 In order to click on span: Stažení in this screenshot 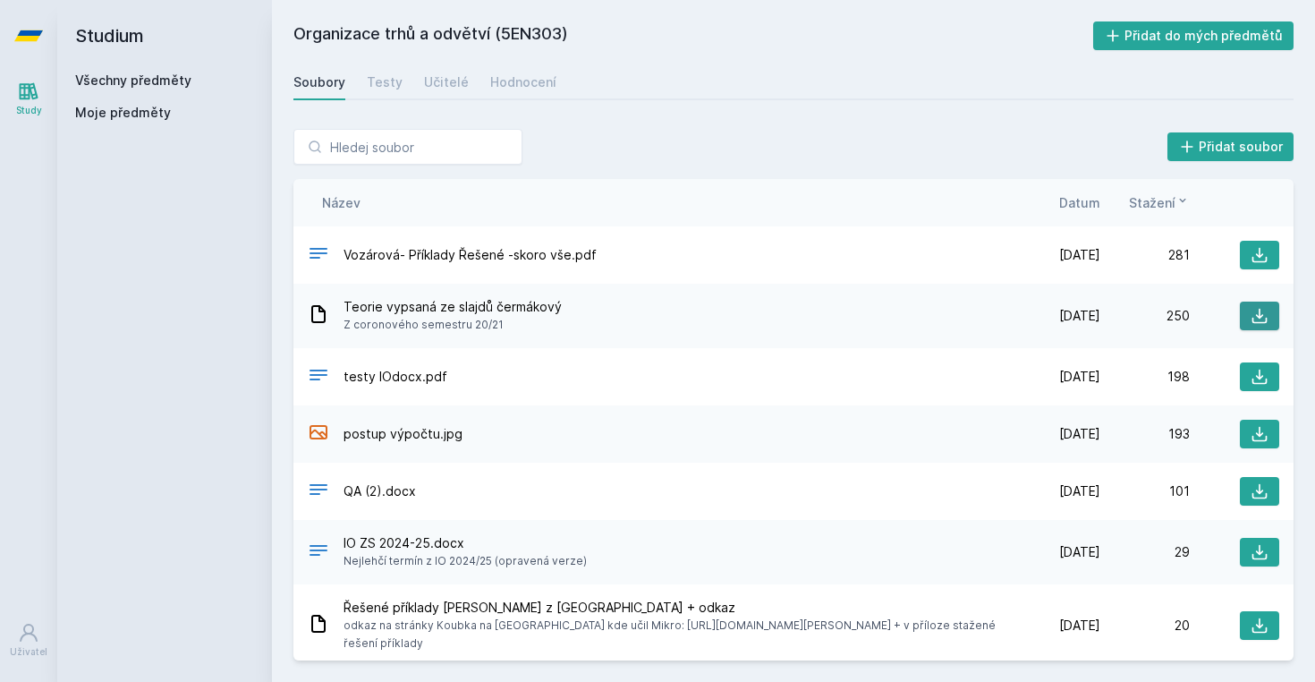, I will do `click(1152, 202)`.